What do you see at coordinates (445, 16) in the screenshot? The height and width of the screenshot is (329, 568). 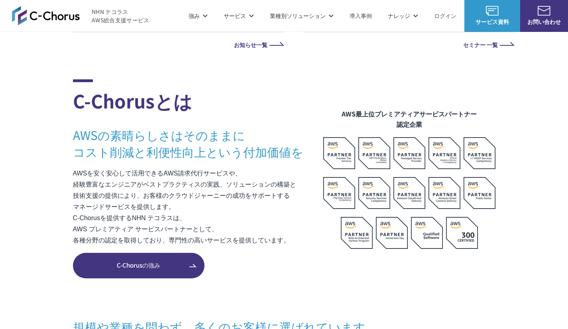 I see `a: ログイン` at bounding box center [445, 16].